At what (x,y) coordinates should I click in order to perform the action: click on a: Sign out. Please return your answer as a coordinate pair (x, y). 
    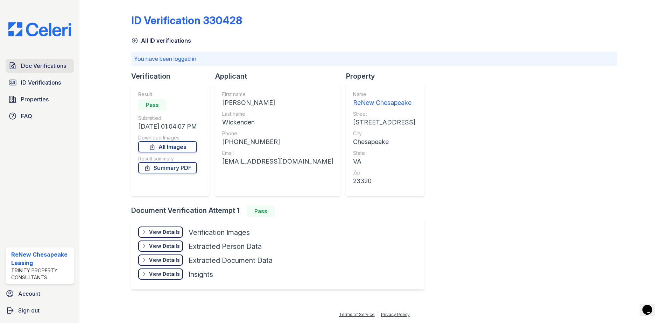
    Looking at the image, I should click on (40, 311).